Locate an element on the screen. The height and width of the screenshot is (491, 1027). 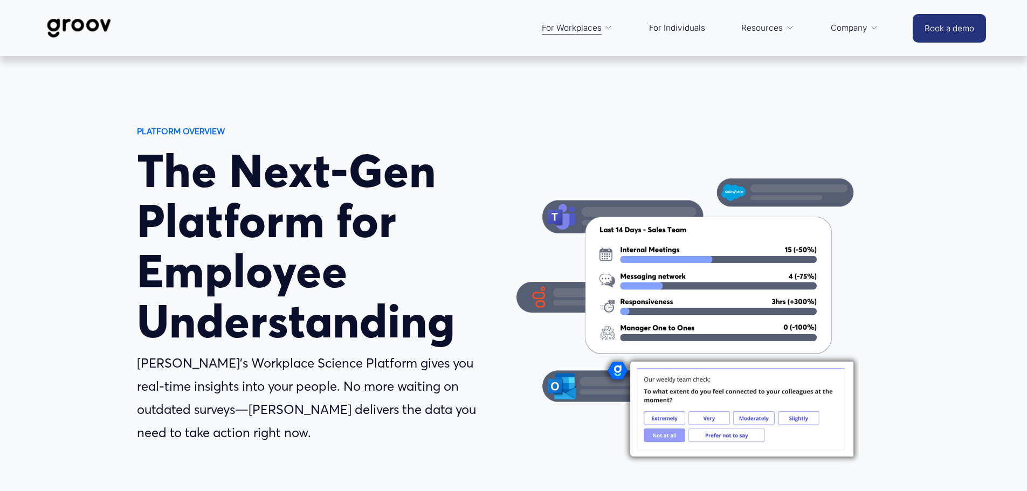
span: Resources is located at coordinates (762, 28).